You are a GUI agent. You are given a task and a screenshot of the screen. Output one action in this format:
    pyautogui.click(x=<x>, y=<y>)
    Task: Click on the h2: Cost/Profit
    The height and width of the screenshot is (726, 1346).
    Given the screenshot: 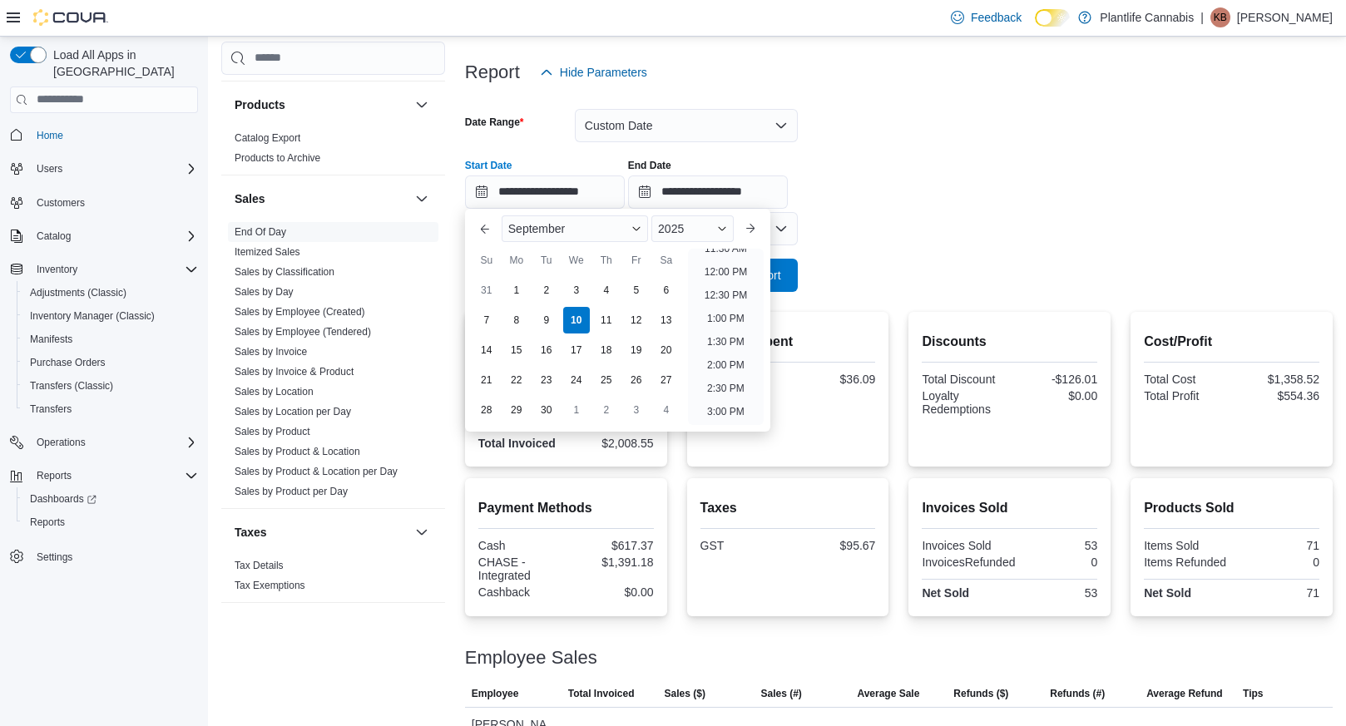 What is the action you would take?
    pyautogui.click(x=1231, y=342)
    